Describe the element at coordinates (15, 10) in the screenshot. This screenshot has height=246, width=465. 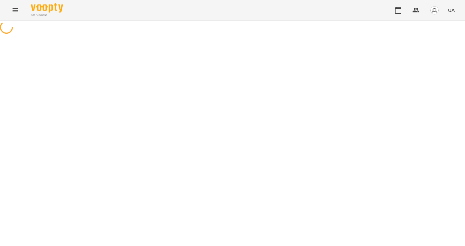
I see `button: Menu` at that location.